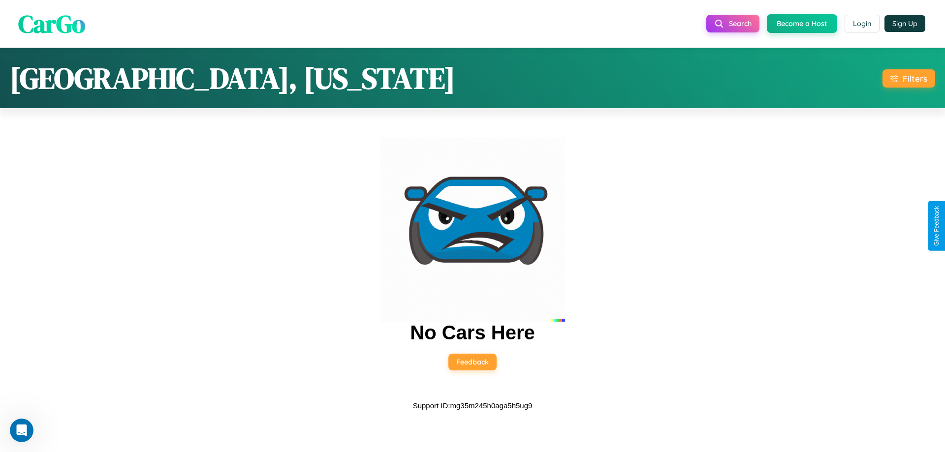  I want to click on button: Feedback, so click(472, 362).